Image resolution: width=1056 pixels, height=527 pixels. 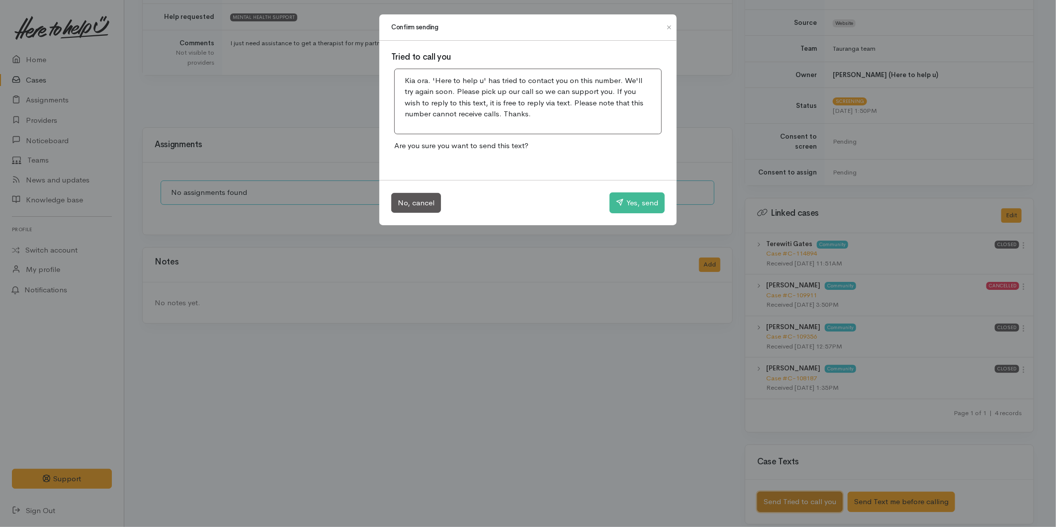 I want to click on p: Kia ora. 'Here to help u' has tried to contact you on this number. We'll try again soon. Please p..., so click(x=528, y=97).